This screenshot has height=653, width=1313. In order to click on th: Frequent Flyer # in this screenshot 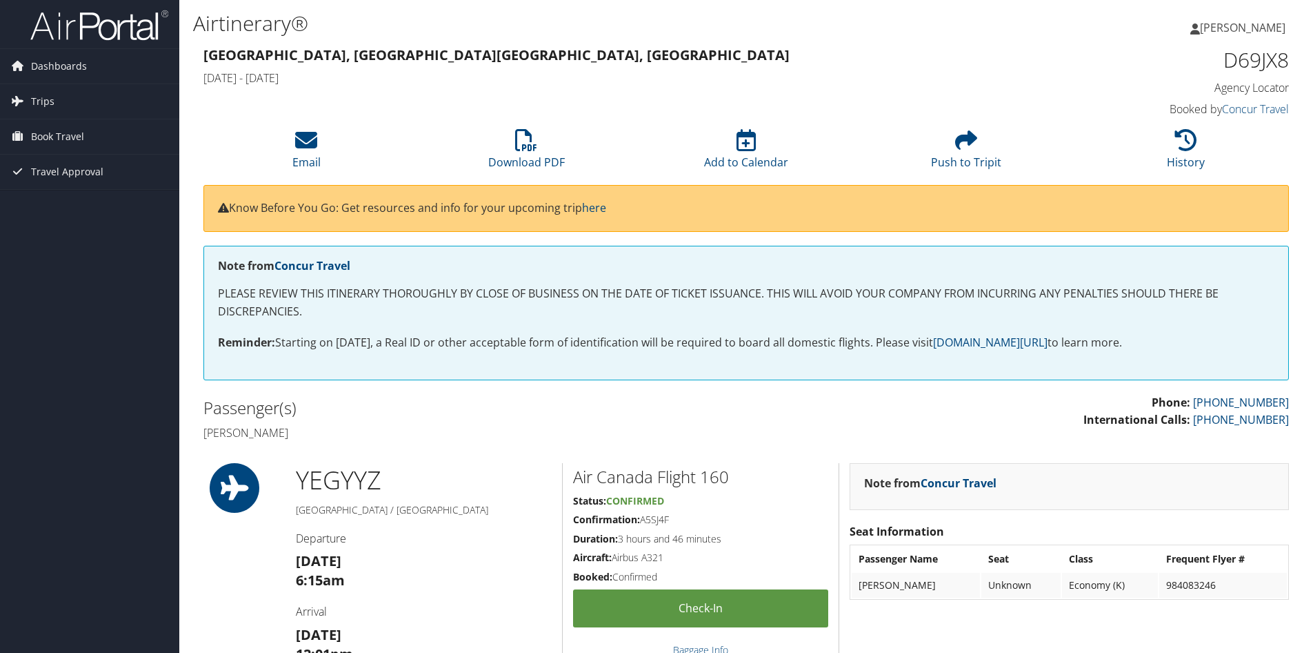, I will do `click(1223, 559)`.